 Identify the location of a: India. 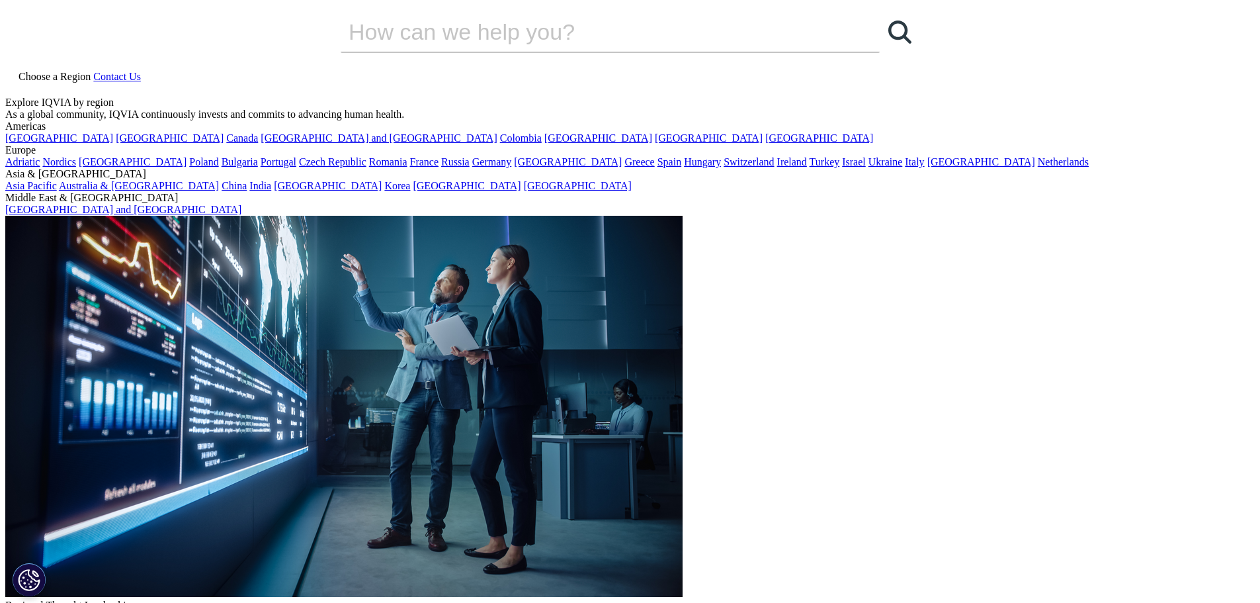
(260, 185).